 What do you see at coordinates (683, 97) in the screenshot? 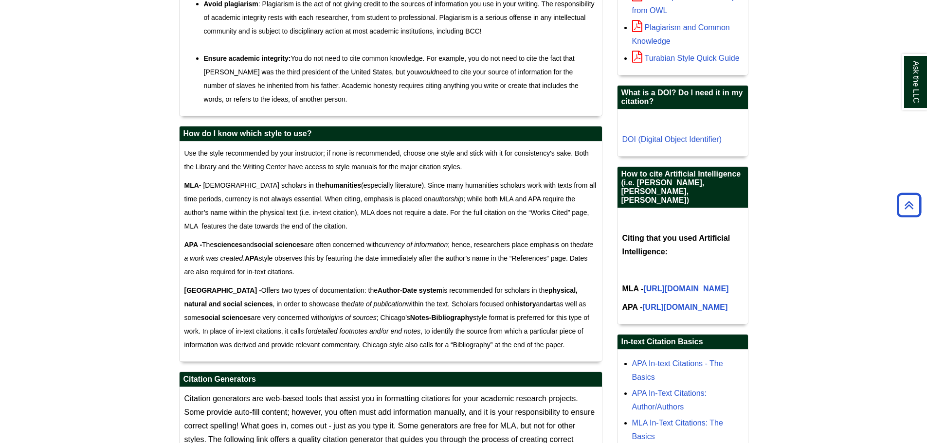
I see `h2: What is a DOI? Do I need it in my citation?` at bounding box center [683, 97].